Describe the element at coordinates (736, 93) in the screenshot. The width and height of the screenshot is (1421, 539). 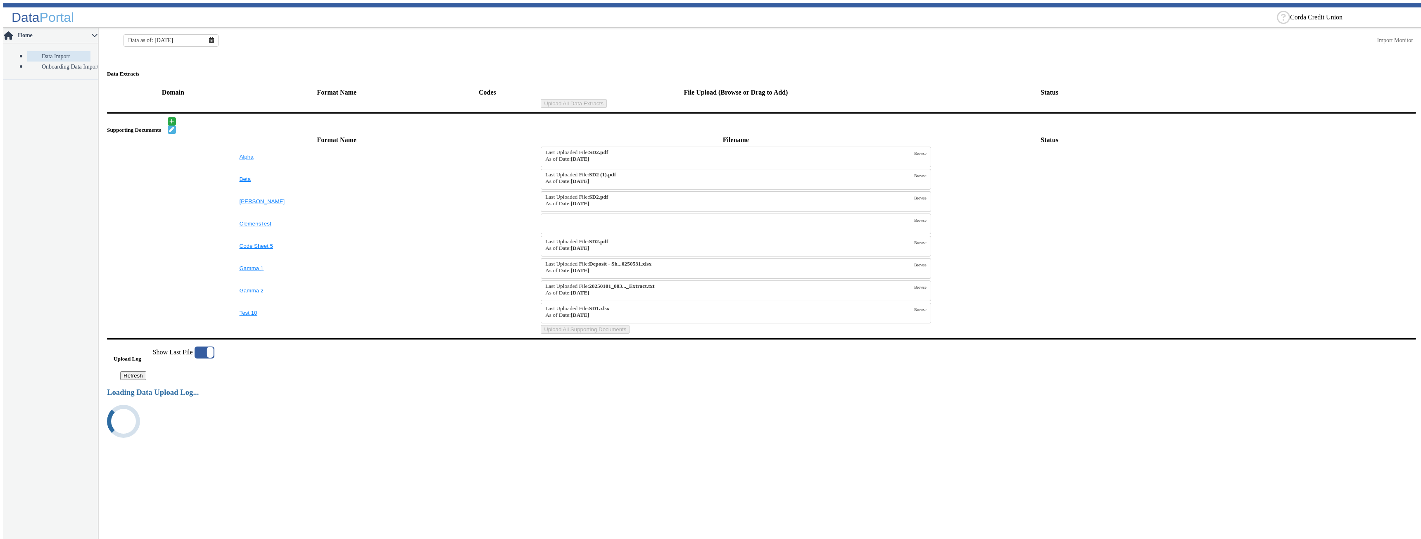
I see `th: File Upload (Browse or Drag to Add)` at that location.